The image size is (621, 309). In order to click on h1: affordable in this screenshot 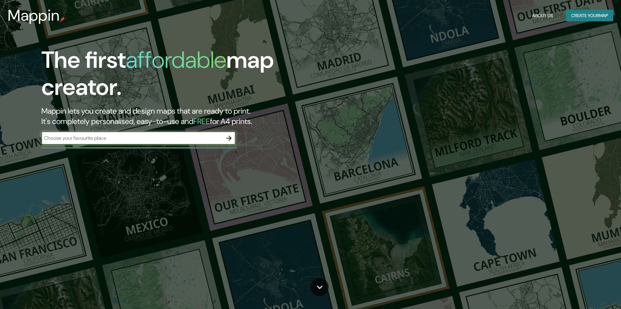, I will do `click(176, 60)`.